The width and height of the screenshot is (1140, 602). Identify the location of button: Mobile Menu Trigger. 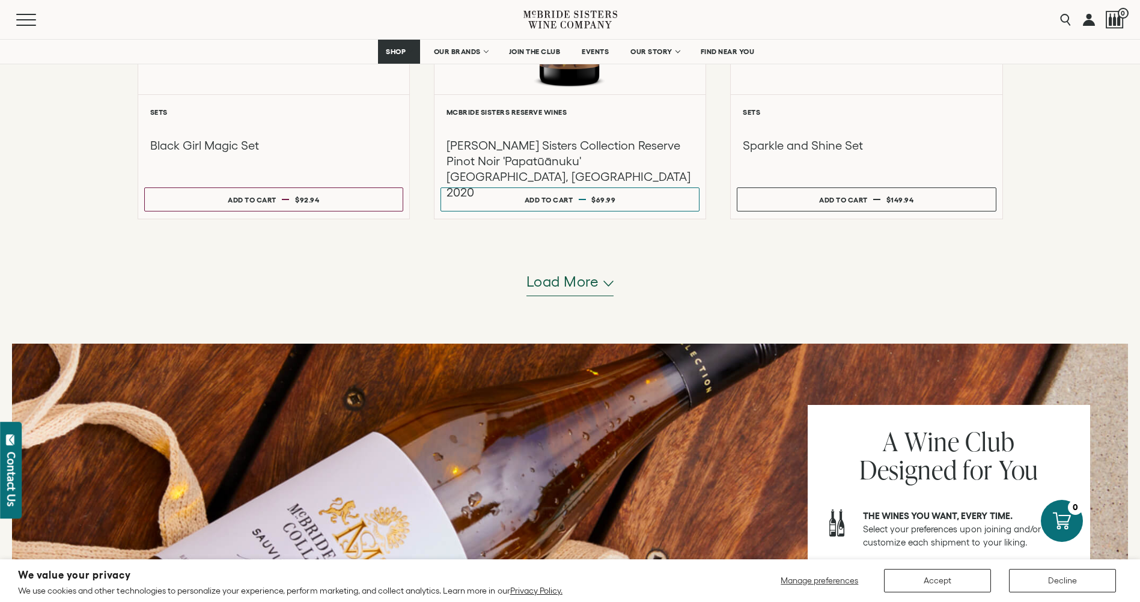
(38, 20).